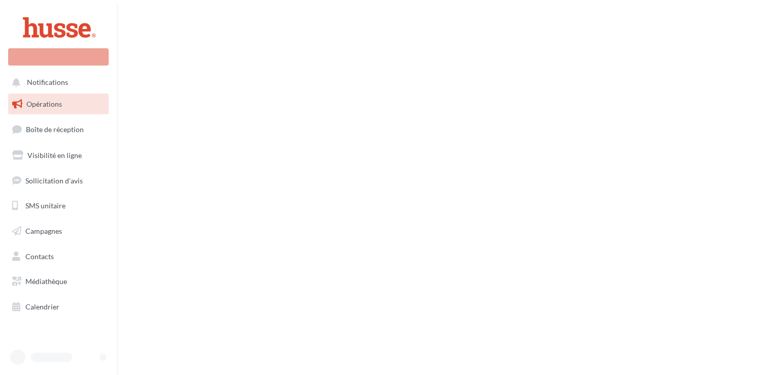 This screenshot has width=776, height=375. I want to click on a: Médiathèque, so click(58, 282).